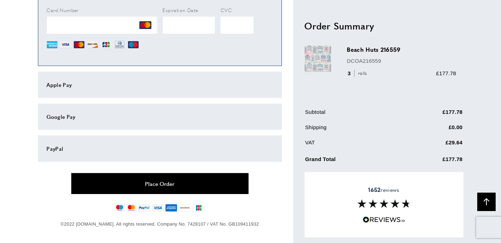 The width and height of the screenshot is (501, 243). Describe the element at coordinates (353, 145) in the screenshot. I see `td: VAT` at that location.